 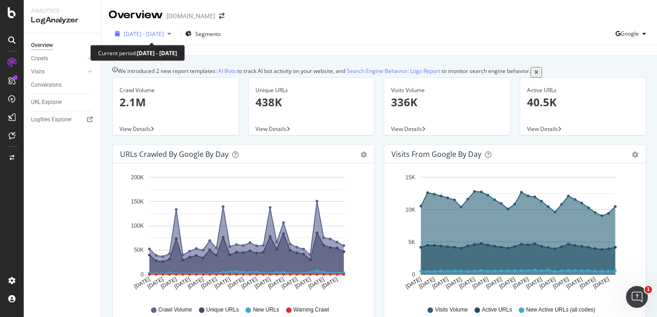 What do you see at coordinates (394, 71) in the screenshot?
I see `a: Search Engine Behavior: Logs Report` at bounding box center [394, 71].